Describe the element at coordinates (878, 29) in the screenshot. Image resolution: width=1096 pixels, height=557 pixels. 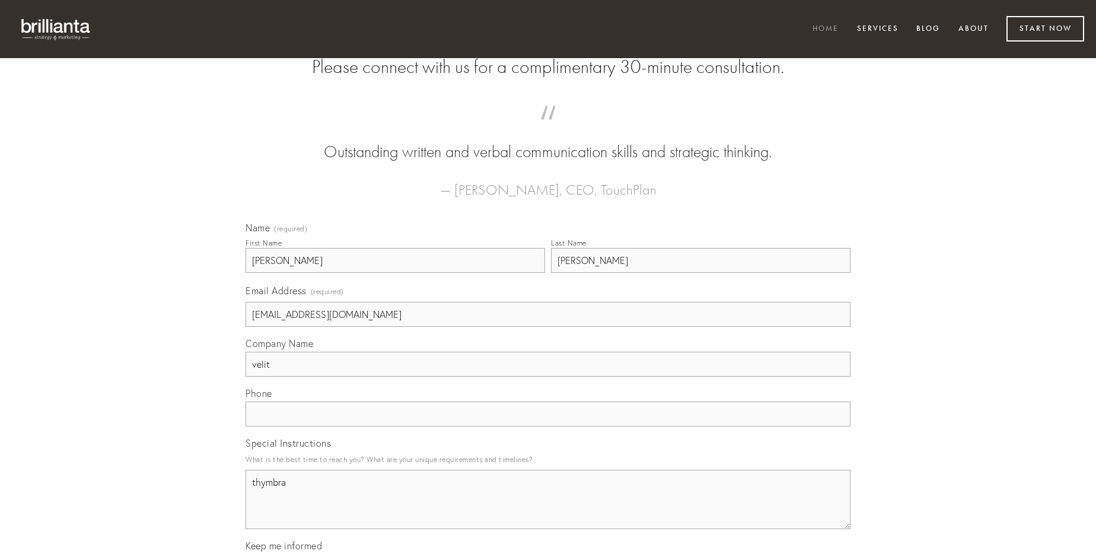
I see `a: Services` at that location.